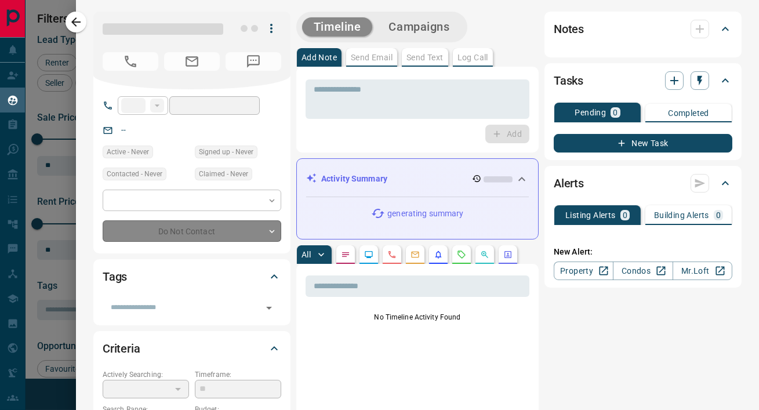  Describe the element at coordinates (392, 255) in the screenshot. I see `svg: Calls` at that location.